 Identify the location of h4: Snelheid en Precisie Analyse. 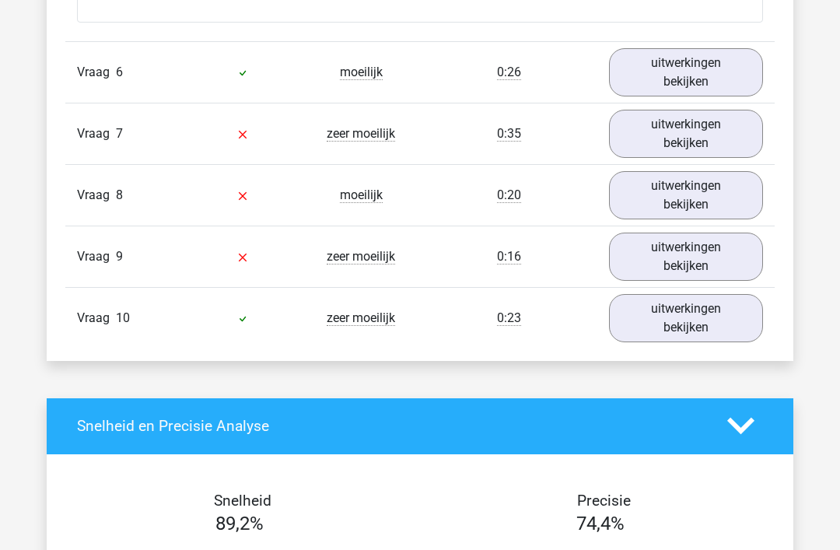
(390, 426).